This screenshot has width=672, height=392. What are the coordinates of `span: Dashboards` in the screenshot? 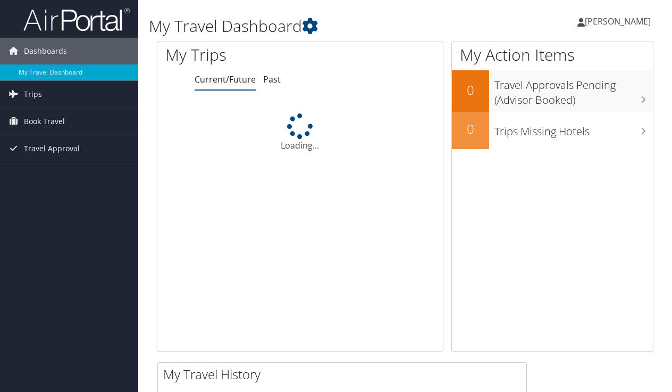 It's located at (45, 51).